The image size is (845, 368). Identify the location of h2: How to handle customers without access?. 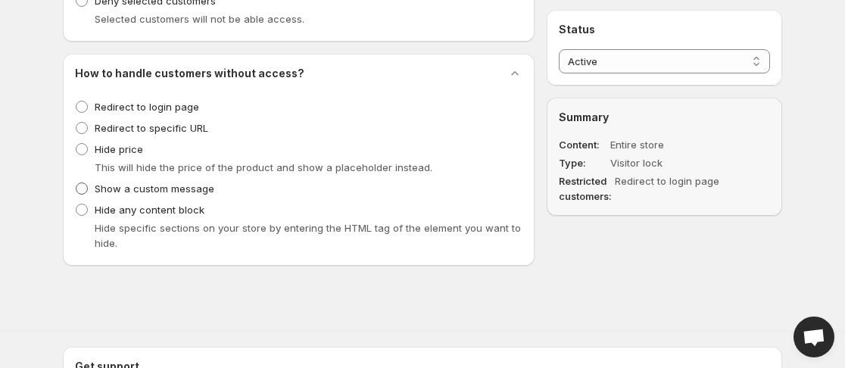
(189, 73).